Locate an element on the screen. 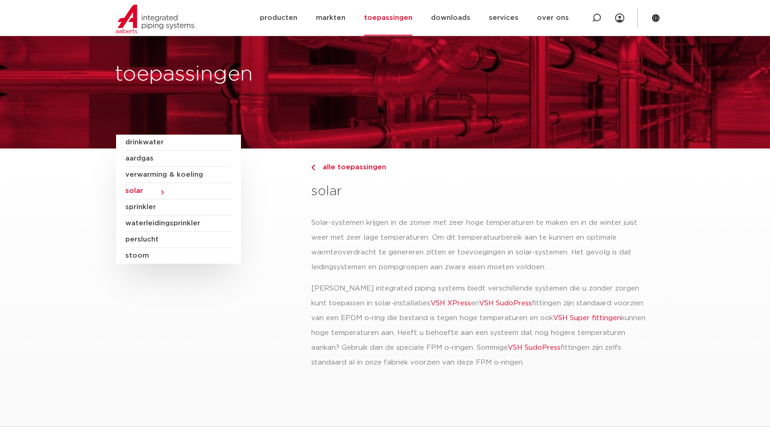 The width and height of the screenshot is (770, 427). a: alle toepassingen is located at coordinates (483, 167).